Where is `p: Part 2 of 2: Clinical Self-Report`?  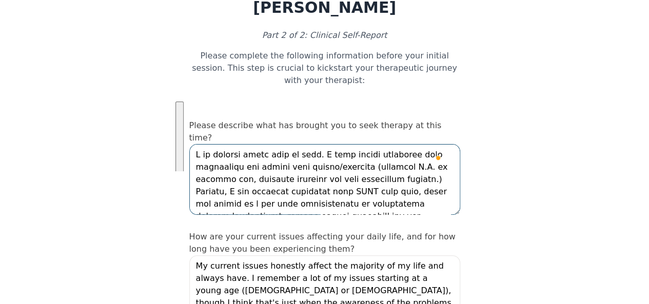
p: Part 2 of 2: Clinical Self-Report is located at coordinates (325, 35).